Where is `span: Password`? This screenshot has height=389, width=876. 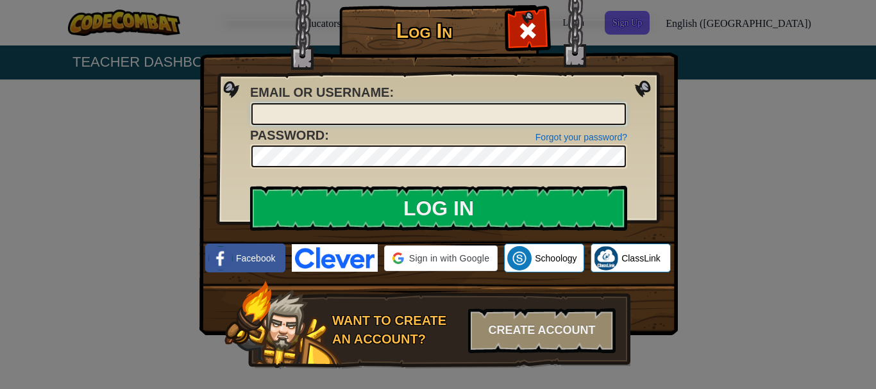
span: Password is located at coordinates (287, 135).